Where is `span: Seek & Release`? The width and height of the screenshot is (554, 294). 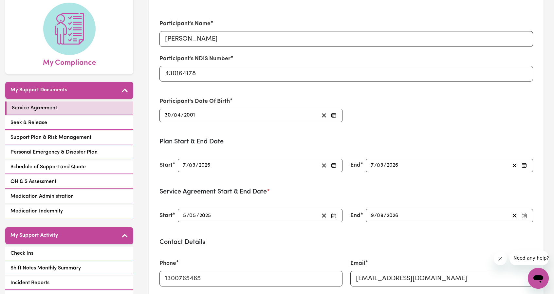
span: Seek & Release is located at coordinates (29, 123).